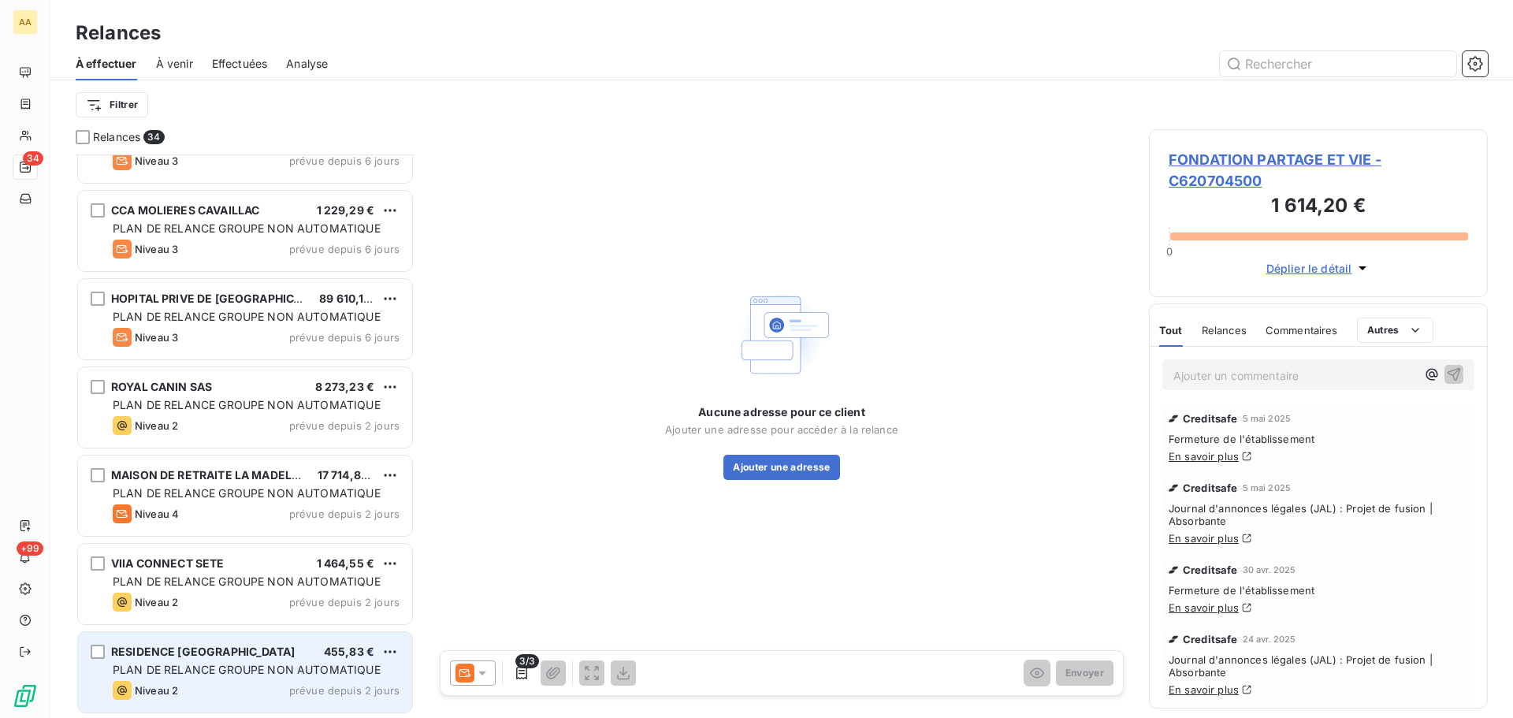 The width and height of the screenshot is (1513, 718). I want to click on span: FONDATION PARTAGE ET VIE - C620704500, so click(1318, 170).